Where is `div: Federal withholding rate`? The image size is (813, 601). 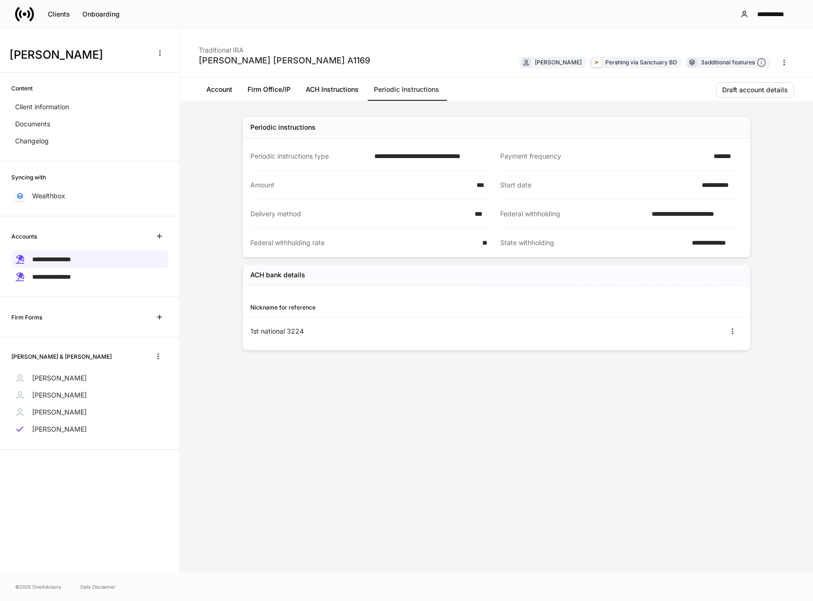 div: Federal withholding rate is located at coordinates (364, 243).